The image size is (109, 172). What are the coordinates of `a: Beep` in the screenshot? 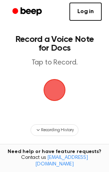 It's located at (28, 12).